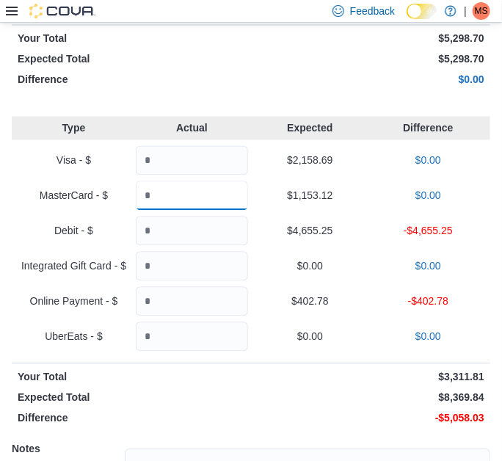 This screenshot has width=502, height=461. What do you see at coordinates (62, 11) in the screenshot?
I see `img: Cova` at bounding box center [62, 11].